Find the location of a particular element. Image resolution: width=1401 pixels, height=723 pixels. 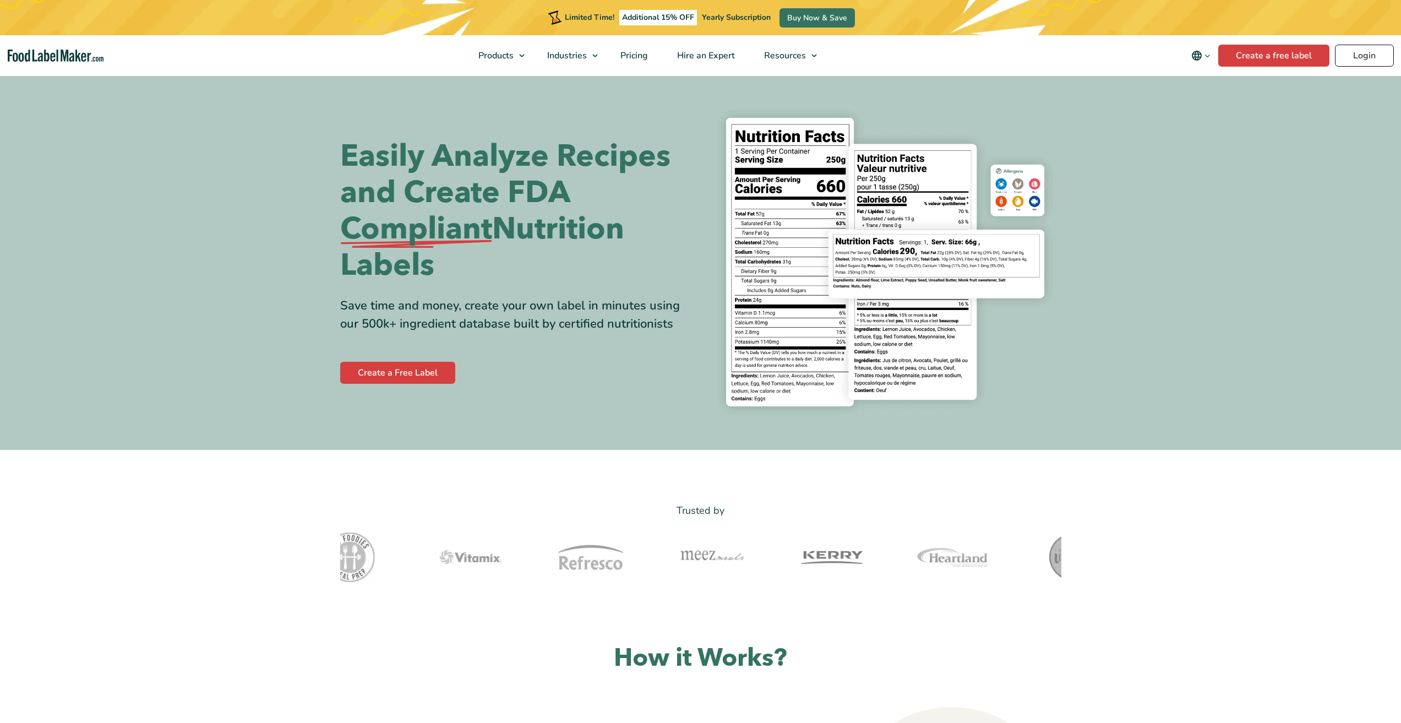

span: Additional 15% OFF is located at coordinates (658, 18).